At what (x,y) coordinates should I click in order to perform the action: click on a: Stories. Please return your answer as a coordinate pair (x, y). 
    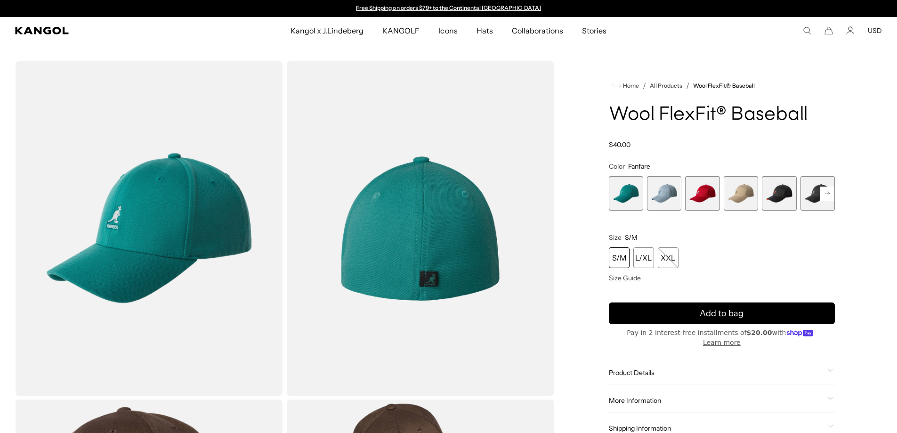
    Looking at the image, I should click on (594, 31).